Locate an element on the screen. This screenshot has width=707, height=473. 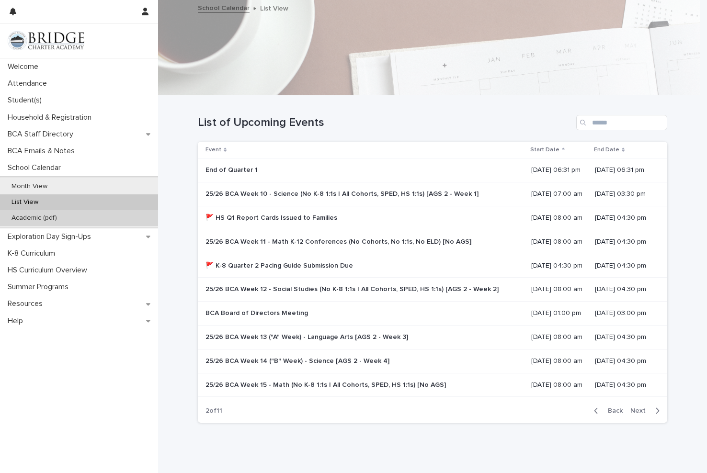
p: 25/26 BCA Week 14 ("B" Week) - Science [AGS 2 - Week 4] is located at coordinates (298, 360).